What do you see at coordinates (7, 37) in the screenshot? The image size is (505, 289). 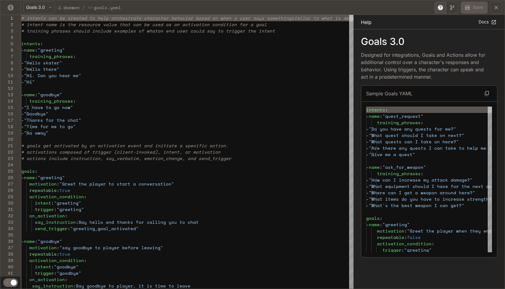 I see `div: 4` at bounding box center [7, 37].